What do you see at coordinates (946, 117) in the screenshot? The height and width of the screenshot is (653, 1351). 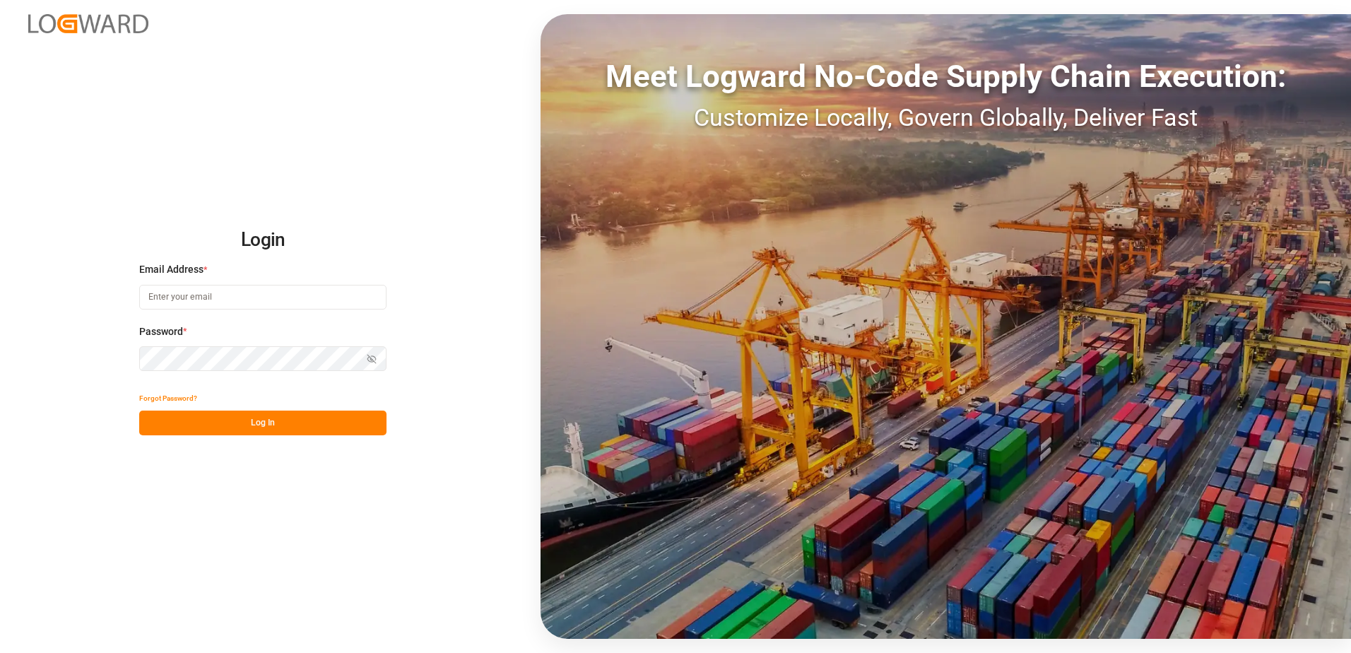 I see `div: Customize Locally, Govern Globally, Deliver Fast` at bounding box center [946, 117].